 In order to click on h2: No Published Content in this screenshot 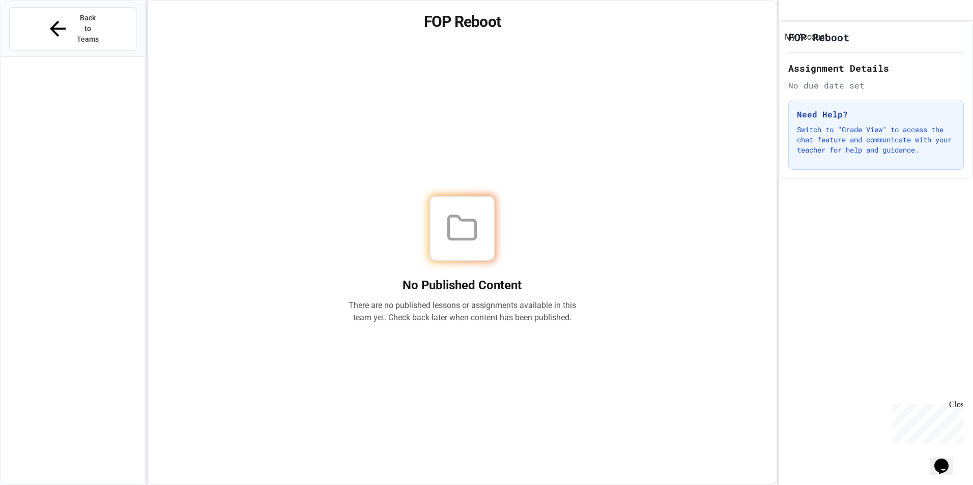, I will do `click(462, 285)`.